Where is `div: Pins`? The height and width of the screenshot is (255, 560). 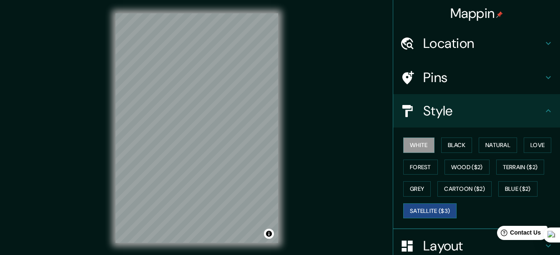 div: Pins is located at coordinates (477, 78).